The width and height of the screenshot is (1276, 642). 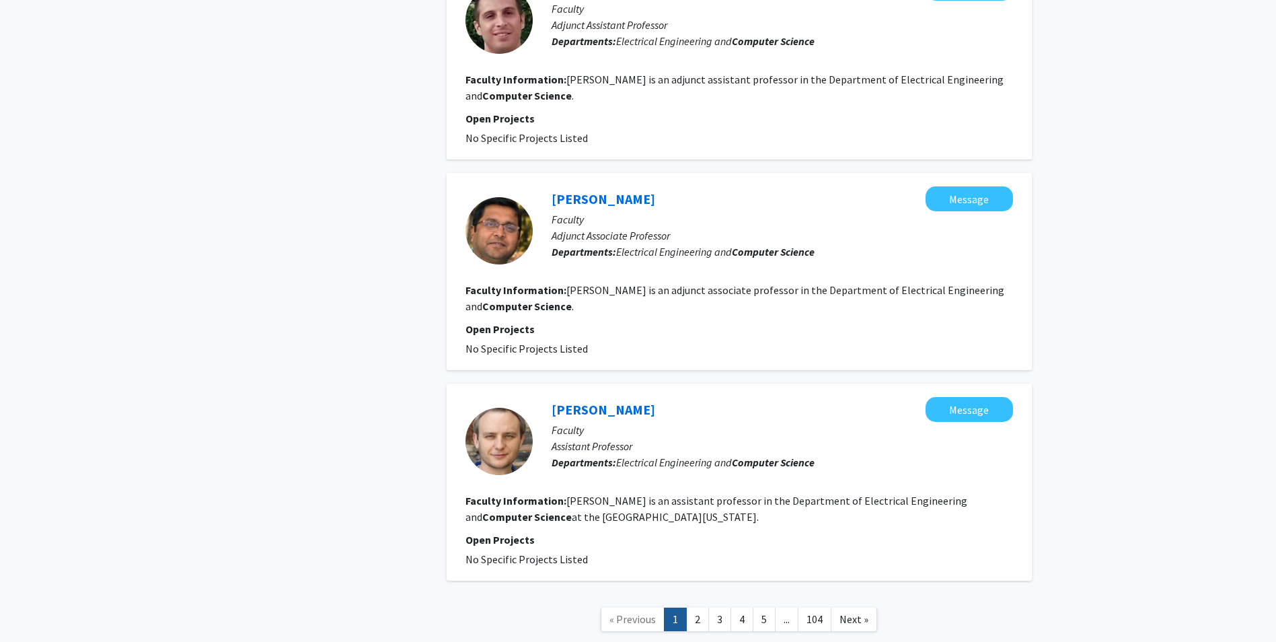 I want to click on span: « Previous, so click(x=632, y=619).